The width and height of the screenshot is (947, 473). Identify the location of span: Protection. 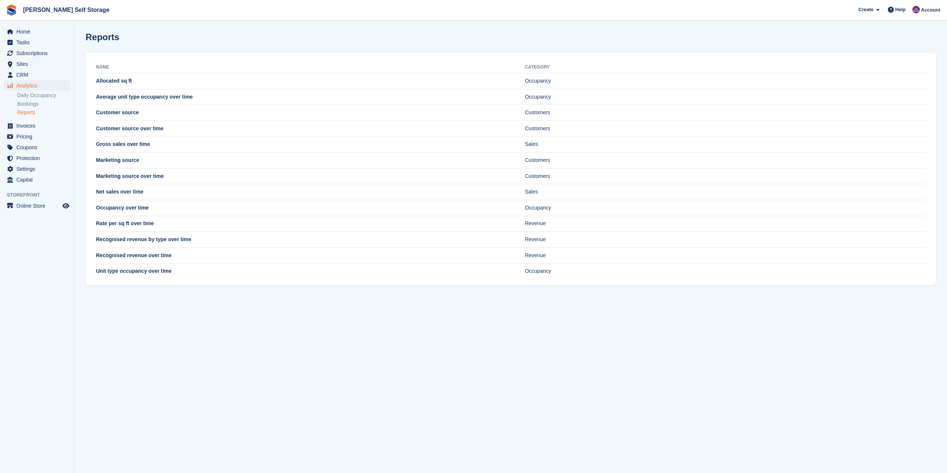
(39, 158).